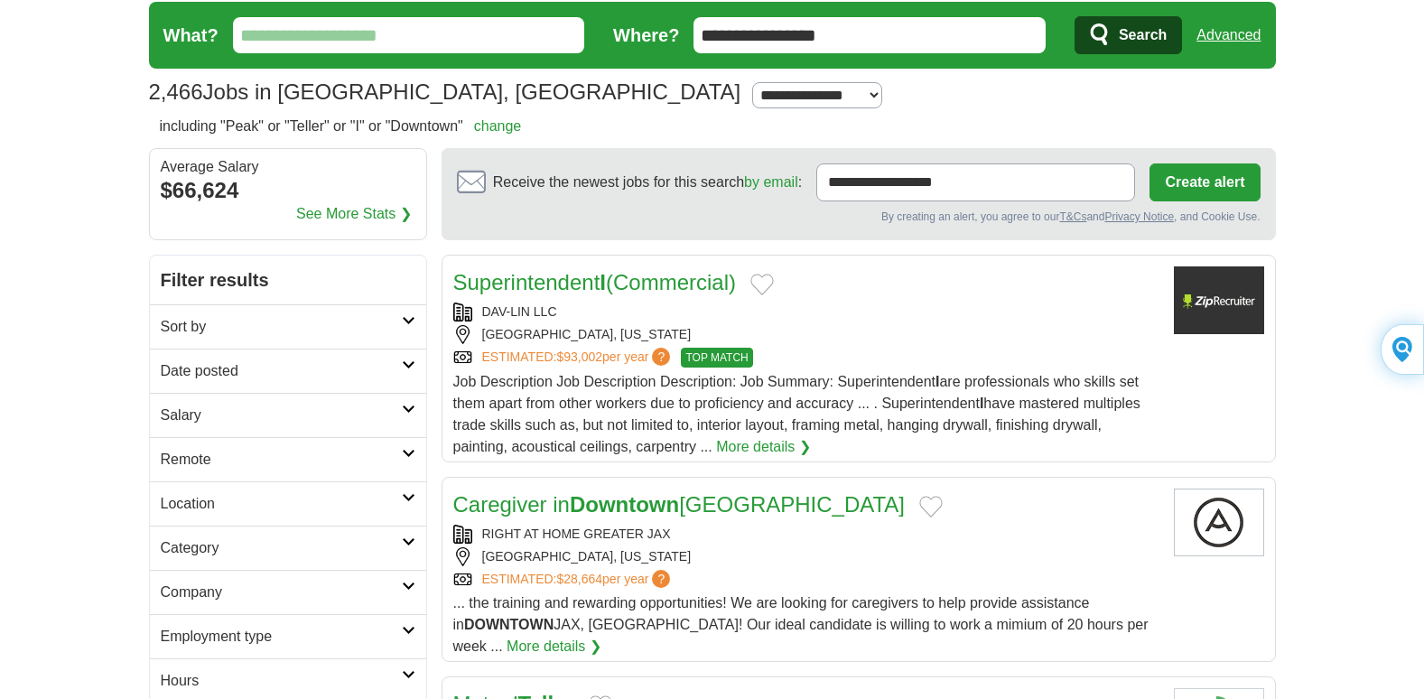  Describe the element at coordinates (288, 326) in the screenshot. I see `a: Sort by` at that location.